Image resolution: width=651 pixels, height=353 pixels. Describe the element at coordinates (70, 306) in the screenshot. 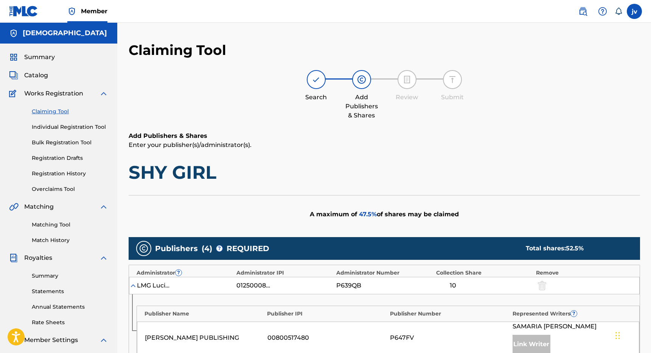

I see `a: Annual Statements` at that location.